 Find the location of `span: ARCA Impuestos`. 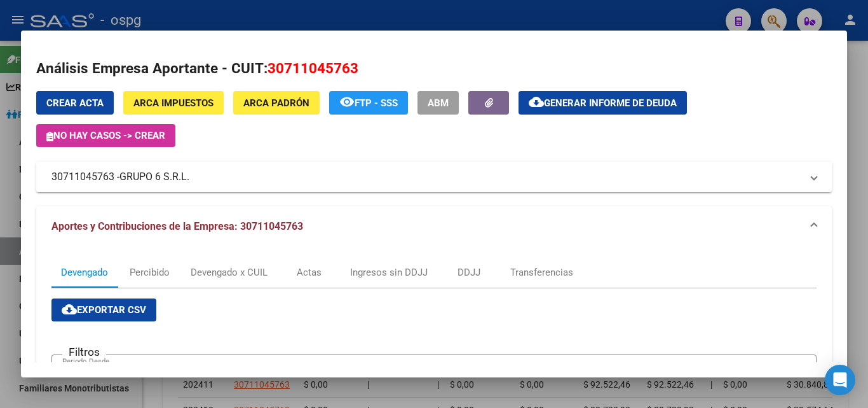

span: ARCA Impuestos is located at coordinates (174, 103).